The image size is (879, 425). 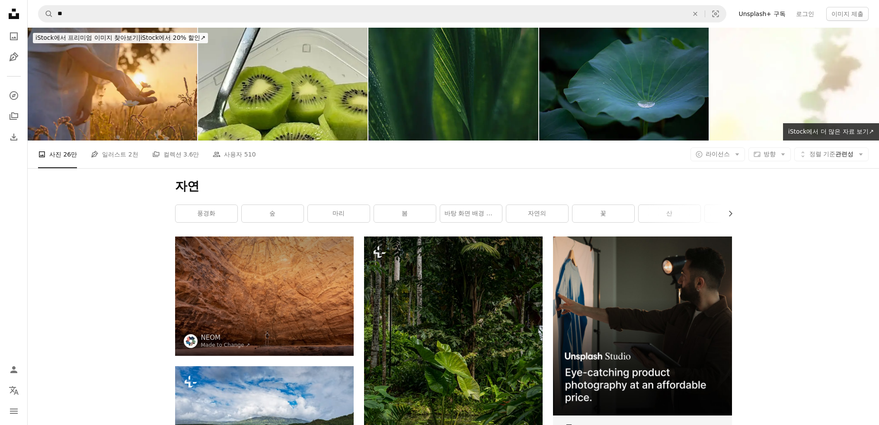 What do you see at coordinates (112, 84) in the screenshot?
I see `img: 해질녘 백인 여성과 야생화가 있는 고요한 야외 순간` at bounding box center [112, 84].